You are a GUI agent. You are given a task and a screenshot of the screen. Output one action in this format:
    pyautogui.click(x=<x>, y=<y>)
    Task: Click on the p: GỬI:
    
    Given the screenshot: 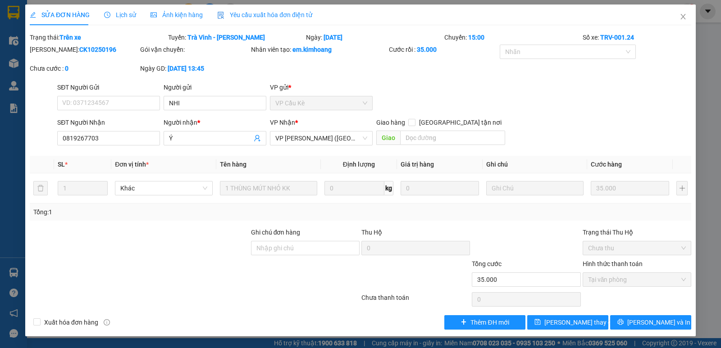 What is the action you would take?
    pyautogui.click(x=68, y=22)
    